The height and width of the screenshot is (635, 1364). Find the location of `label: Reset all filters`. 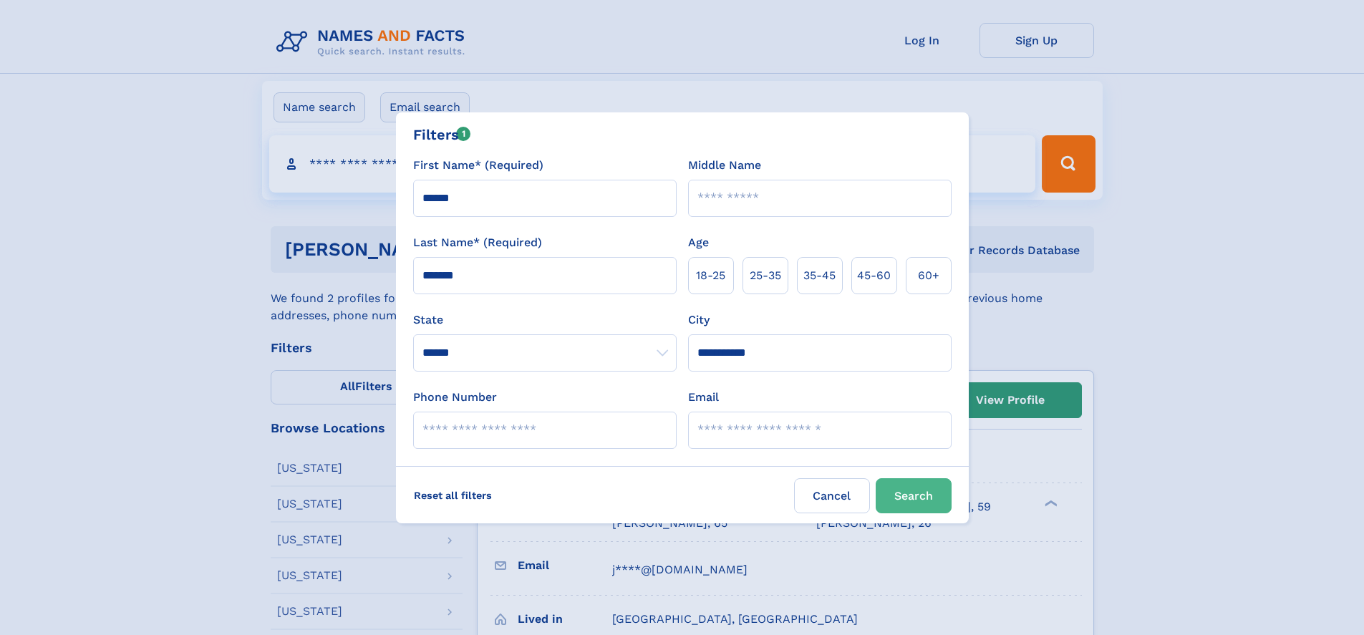

label: Reset all filters is located at coordinates (453, 496).